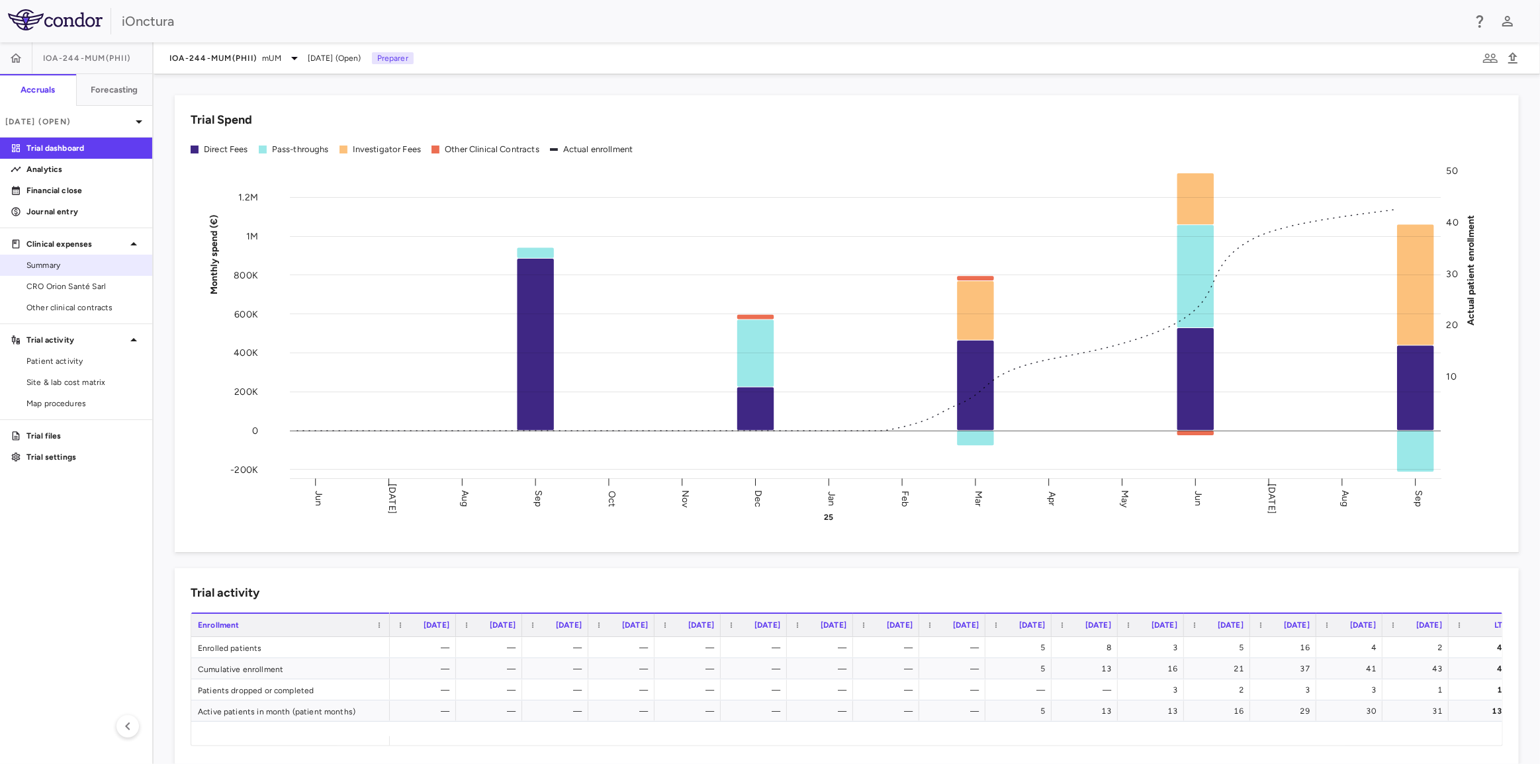 The image size is (1540, 764). I want to click on span: Map procedures, so click(84, 404).